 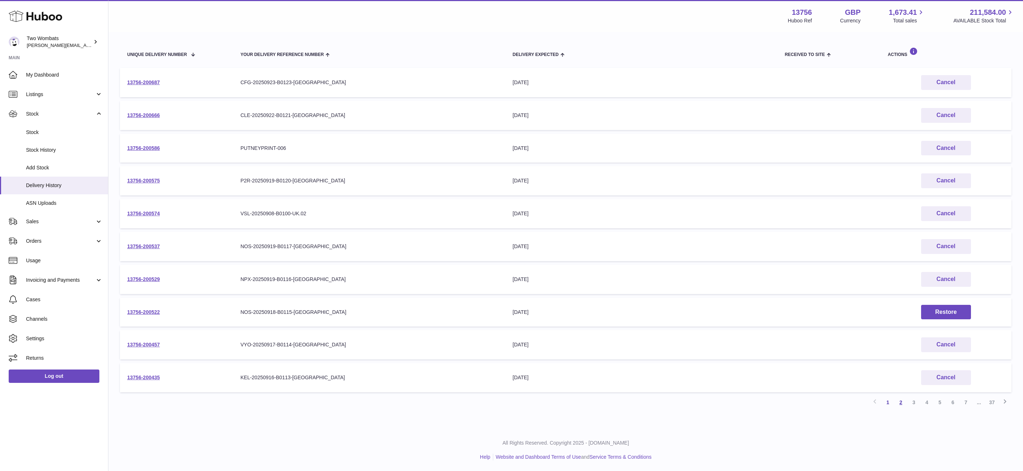 What do you see at coordinates (369, 213) in the screenshot?
I see `div: VSL-20250908-B0100-UK.02` at bounding box center [369, 213].